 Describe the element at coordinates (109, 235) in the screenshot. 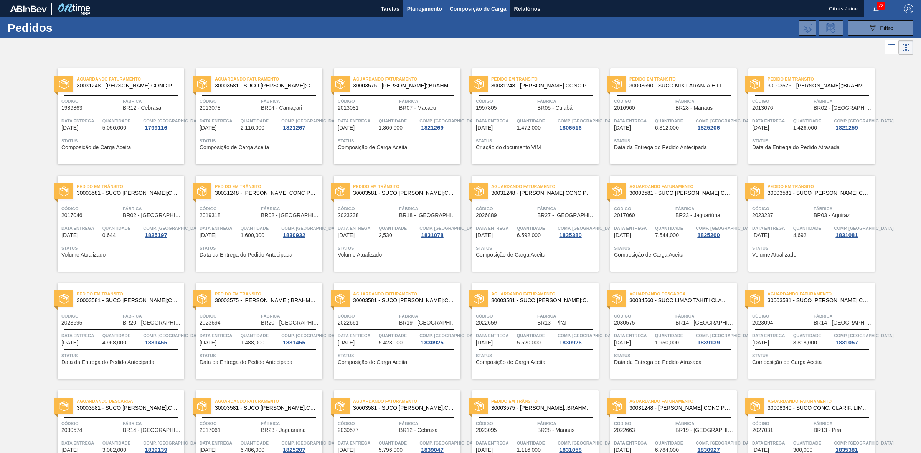

I see `span: 0,644` at that location.